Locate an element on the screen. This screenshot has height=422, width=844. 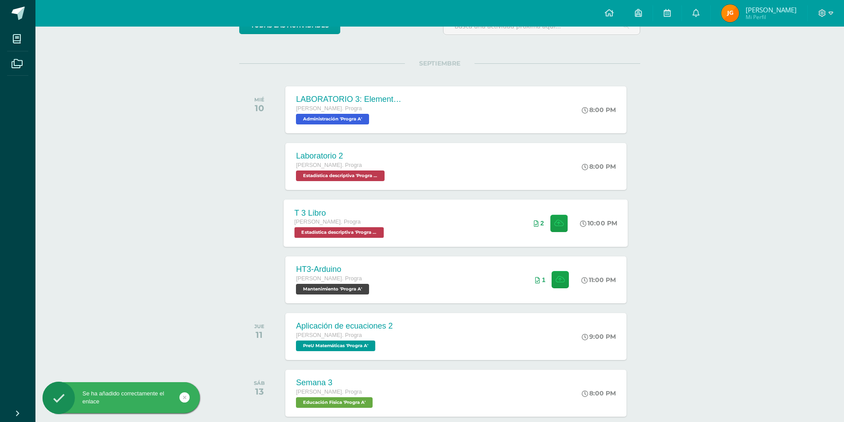
span: SEPTIEMBRE is located at coordinates (439, 63).